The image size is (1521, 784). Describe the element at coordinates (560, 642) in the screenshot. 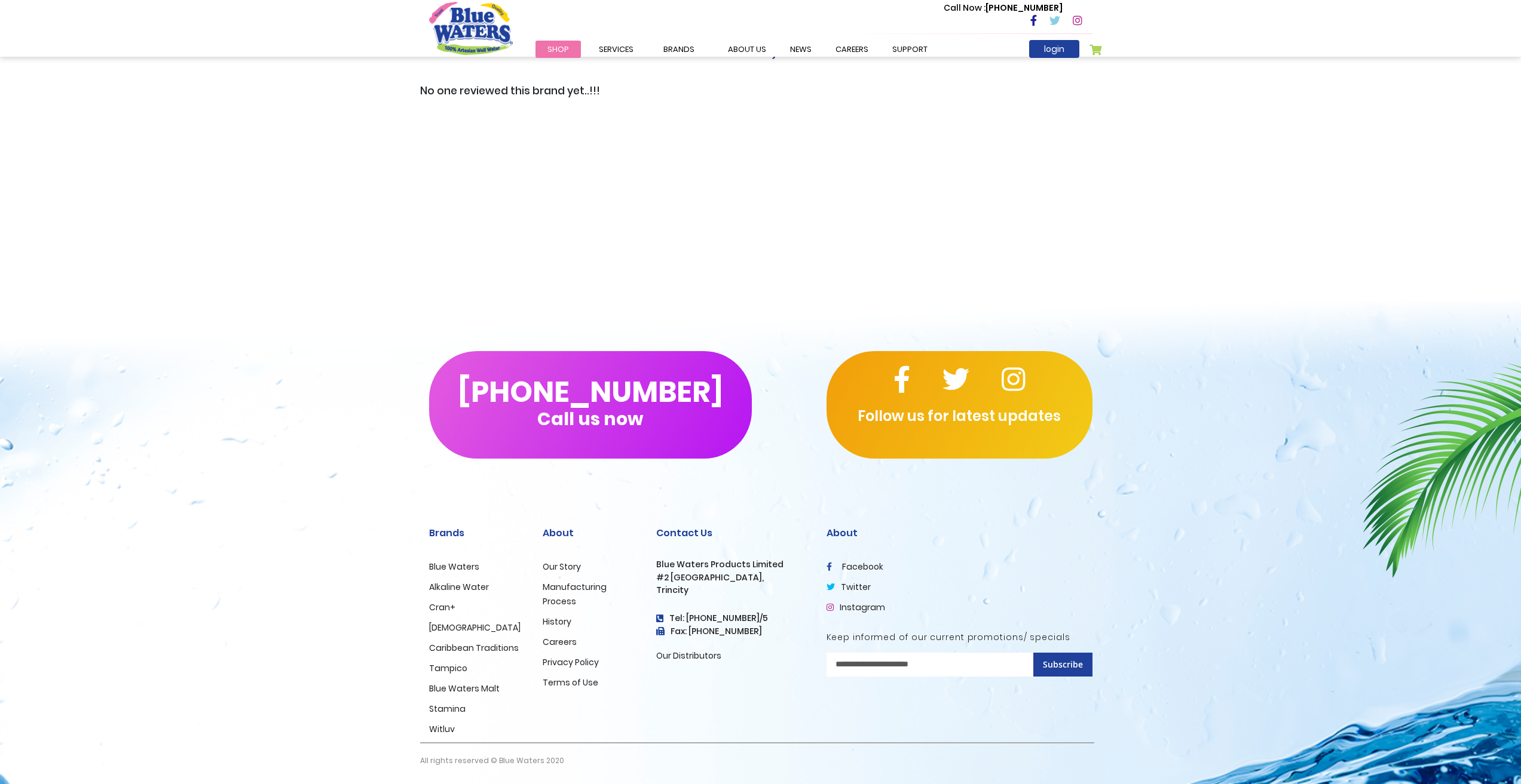

I see `a: Careers` at that location.